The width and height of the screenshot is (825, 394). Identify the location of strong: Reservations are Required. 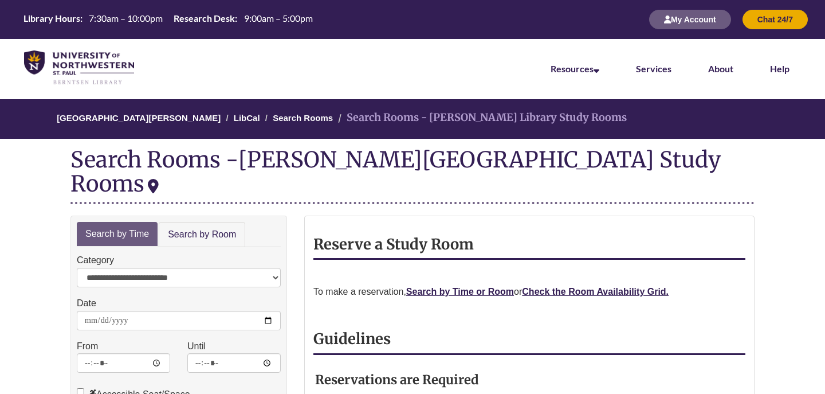
(397, 379).